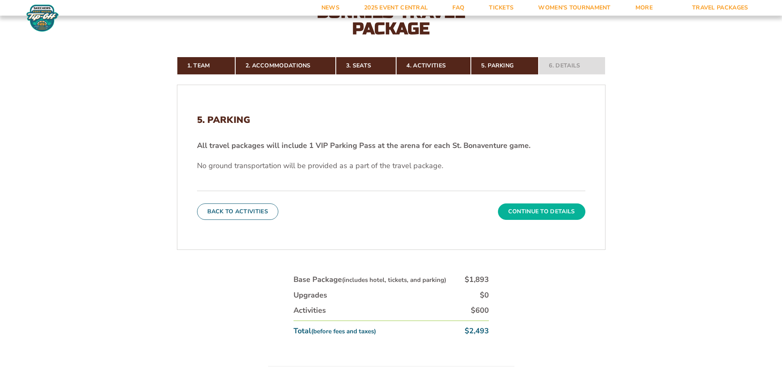 The image size is (782, 367). What do you see at coordinates (344, 331) in the screenshot?
I see `small: (before fees and taxes)` at bounding box center [344, 331].